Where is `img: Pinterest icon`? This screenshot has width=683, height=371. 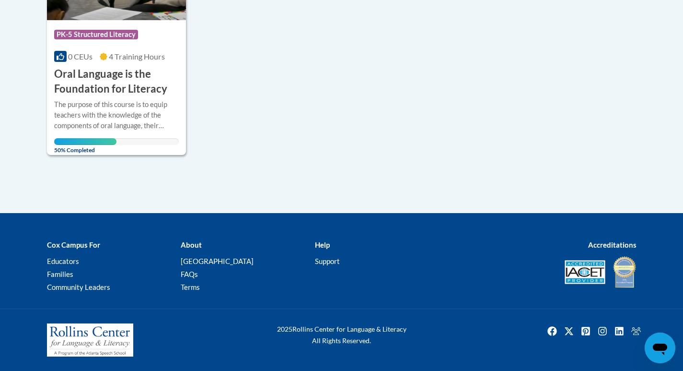
img: Pinterest icon is located at coordinates (586, 331).